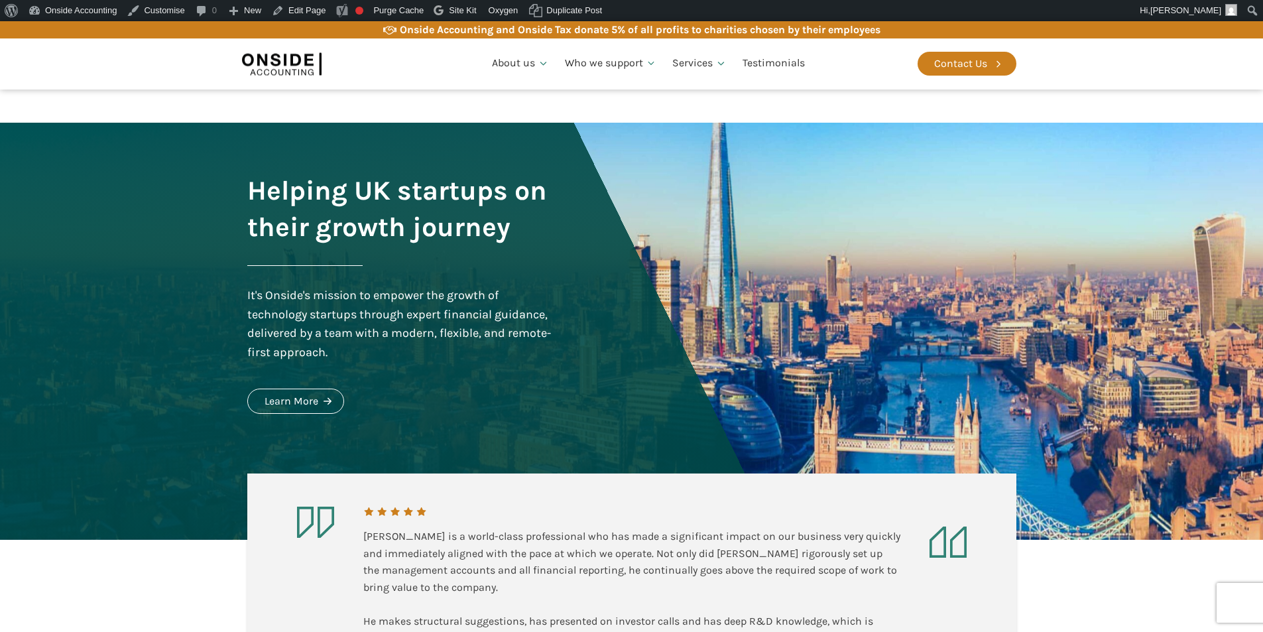  Describe the element at coordinates (640, 30) in the screenshot. I see `div: Onside Accounting and Onside Tax donate 5% of all profits to charities chosen by their employees` at that location.